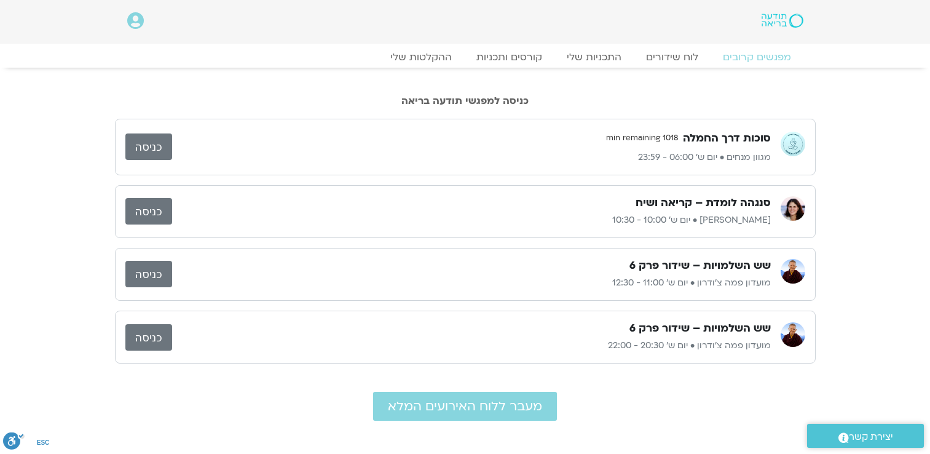 This screenshot has height=454, width=930. What do you see at coordinates (757, 57) in the screenshot?
I see `a: מפגשים קרובים` at bounding box center [757, 57].